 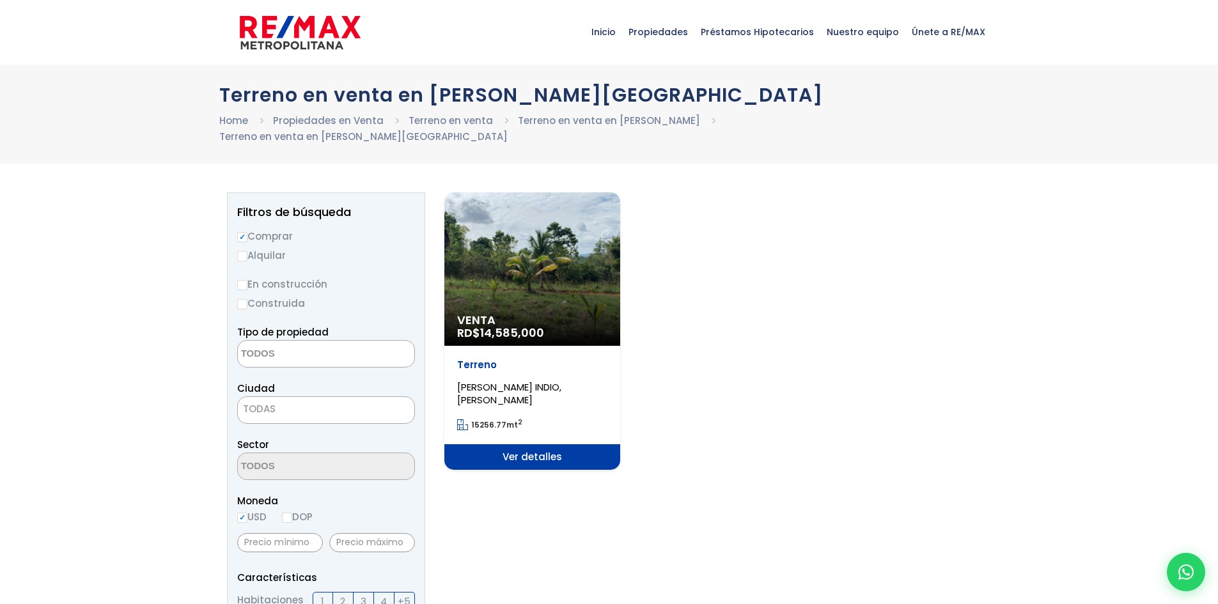 I want to click on span: Inicio, so click(x=604, y=32).